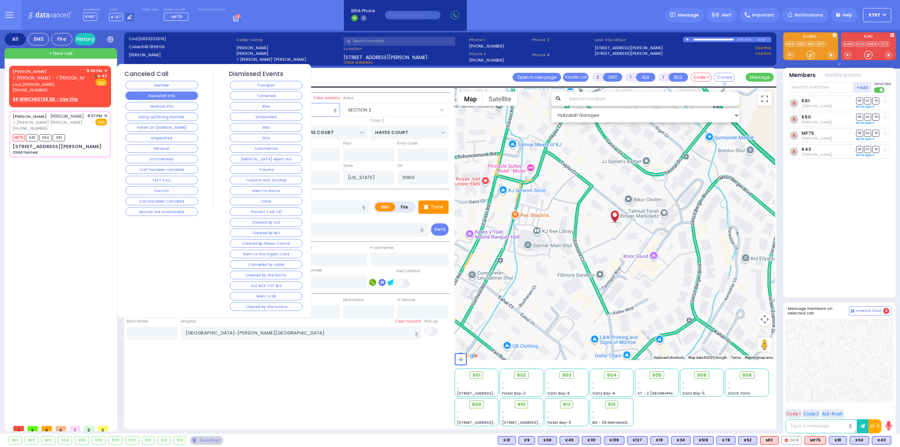 This screenshot has height=447, width=900. I want to click on span: Phone 3, so click(562, 40).